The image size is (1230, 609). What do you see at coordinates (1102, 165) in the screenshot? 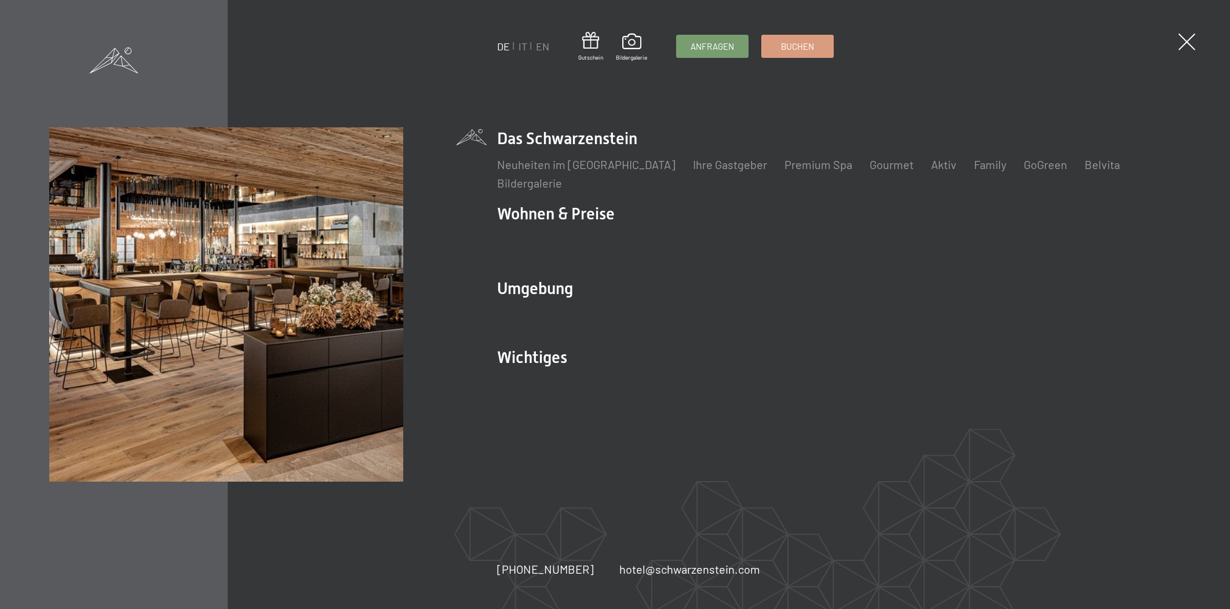
I see `a: Belvita` at bounding box center [1102, 165].